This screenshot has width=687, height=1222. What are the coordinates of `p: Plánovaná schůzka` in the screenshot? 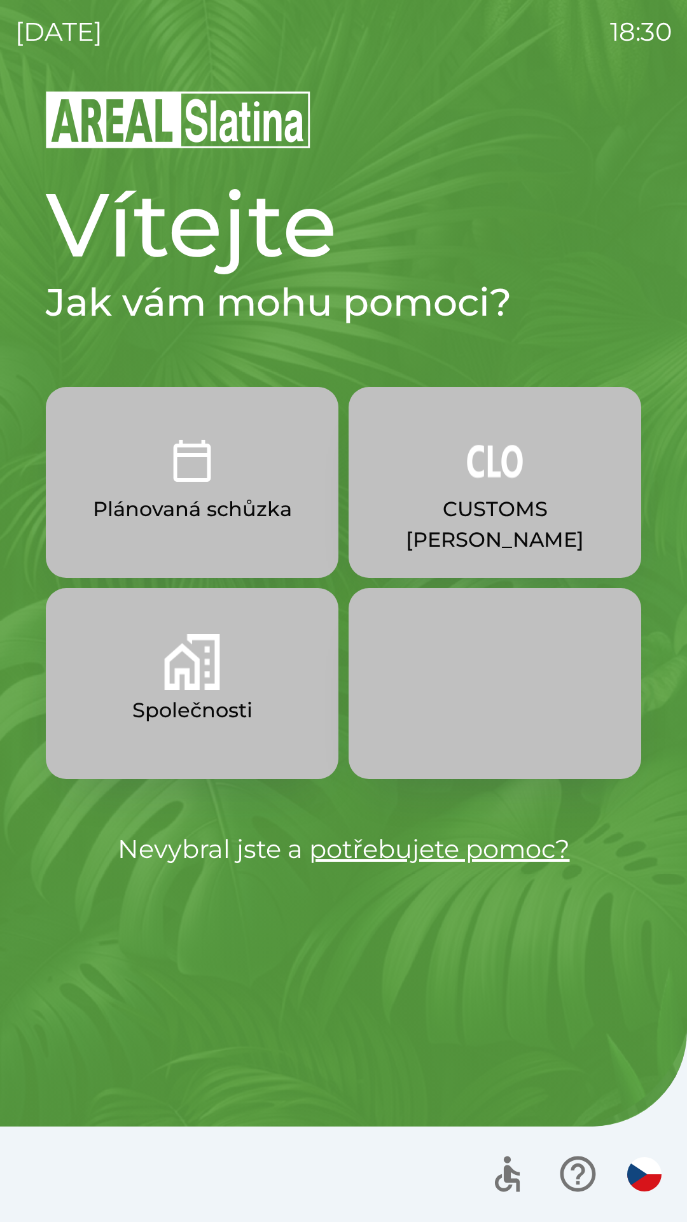 It's located at (192, 509).